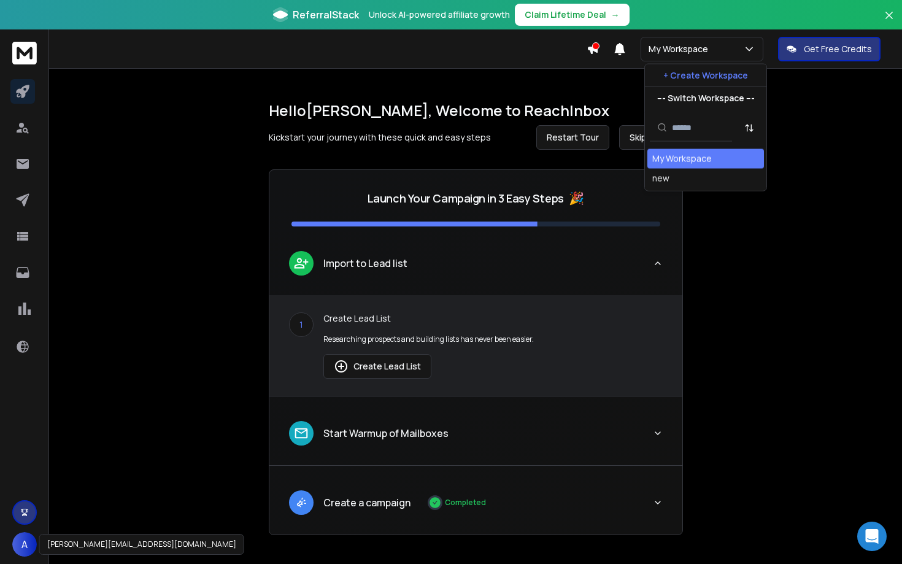 The width and height of the screenshot is (902, 564). What do you see at coordinates (661, 179) in the screenshot?
I see `div: new` at bounding box center [661, 179].